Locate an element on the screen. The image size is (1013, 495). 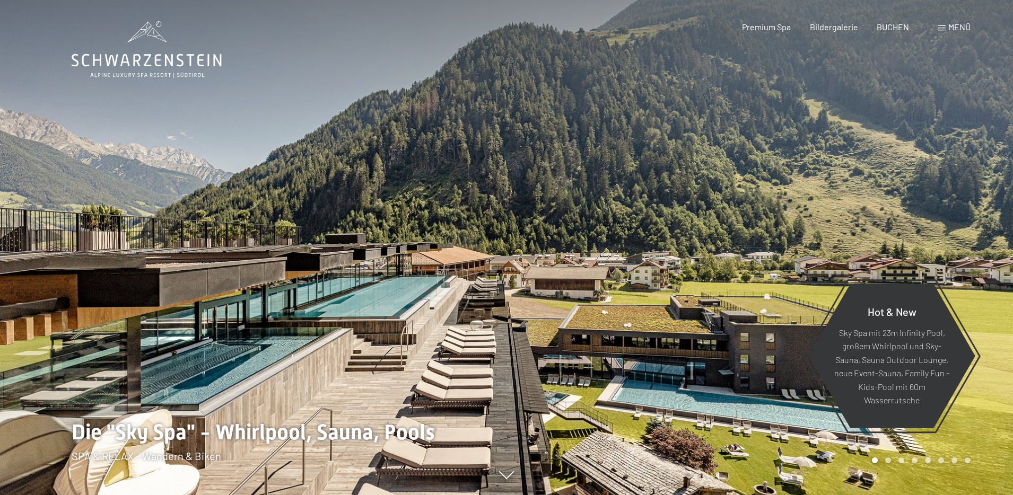
div: Carousel Page 5 is located at coordinates (927, 460).